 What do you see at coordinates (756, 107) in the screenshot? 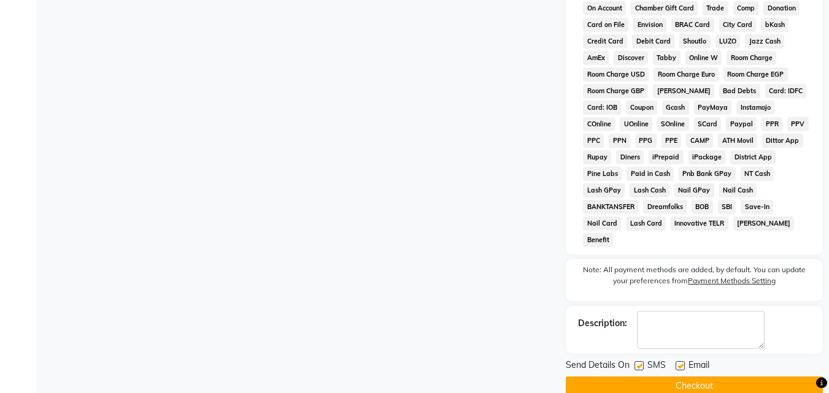
I see `span: Instamojo` at bounding box center [756, 107].